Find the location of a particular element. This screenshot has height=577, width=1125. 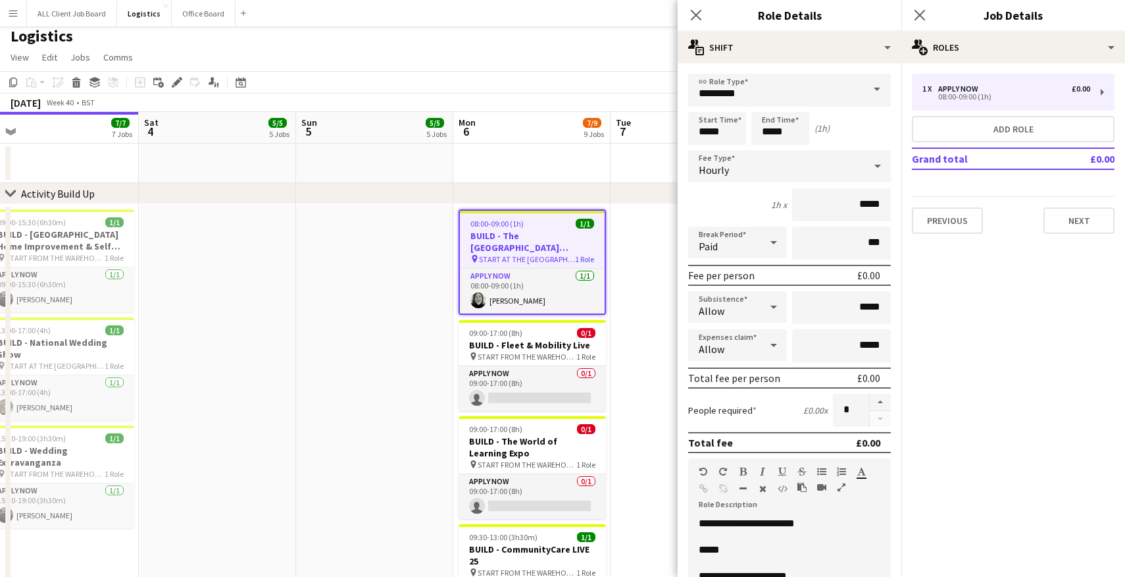

button: Text Color is located at coordinates (861, 471).